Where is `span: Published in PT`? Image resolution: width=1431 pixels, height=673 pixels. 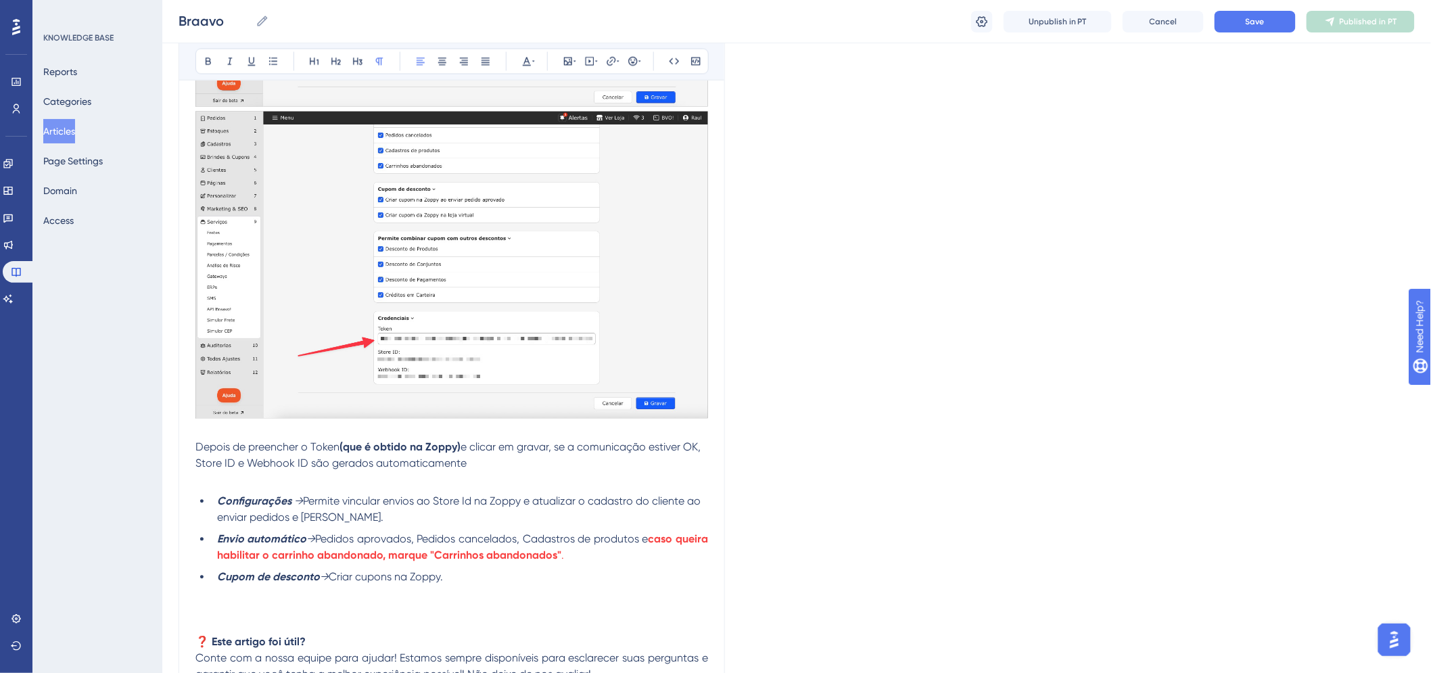 span: Published in PT is located at coordinates (1368, 22).